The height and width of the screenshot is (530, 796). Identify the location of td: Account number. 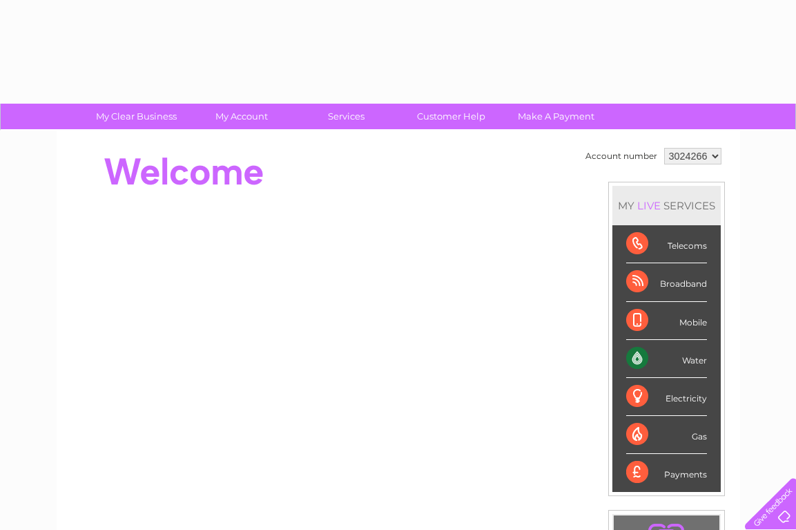
(622, 156).